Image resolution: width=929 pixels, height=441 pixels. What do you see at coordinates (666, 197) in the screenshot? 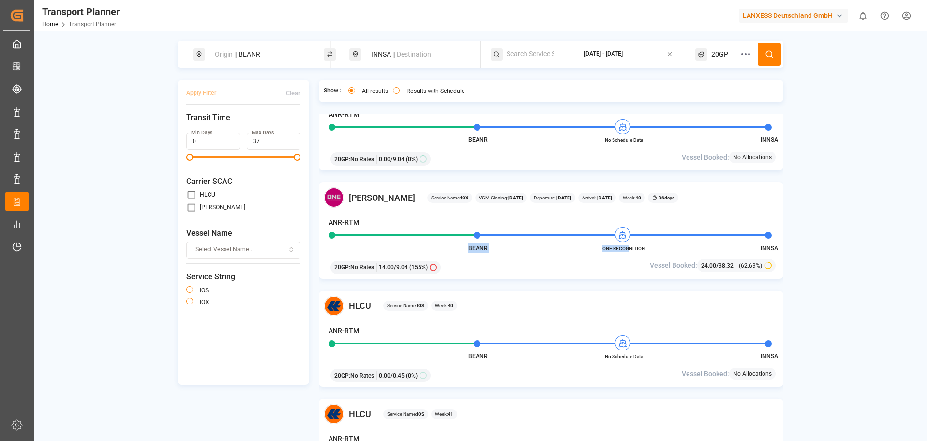
I see `b: 36 days` at bounding box center [666, 197].